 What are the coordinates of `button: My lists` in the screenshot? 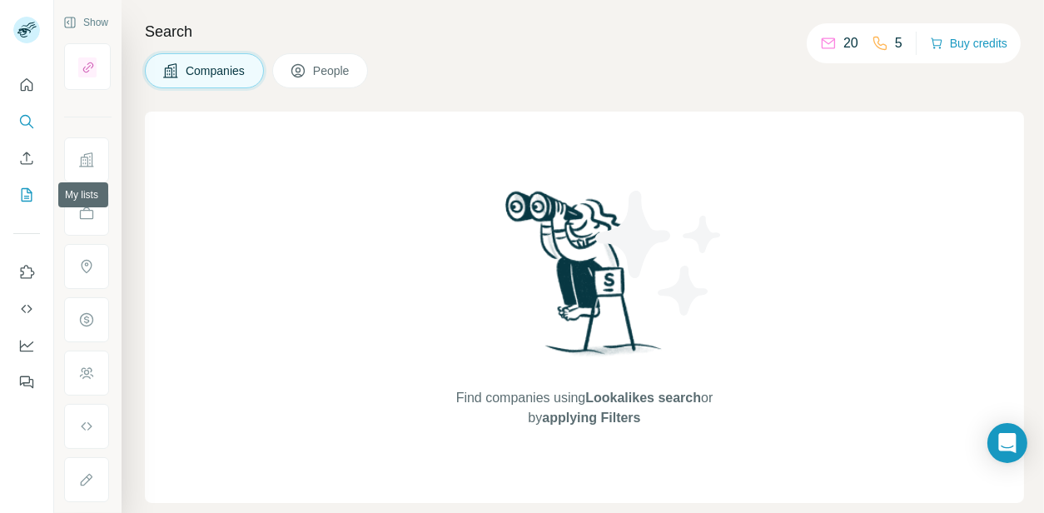 It's located at (27, 195).